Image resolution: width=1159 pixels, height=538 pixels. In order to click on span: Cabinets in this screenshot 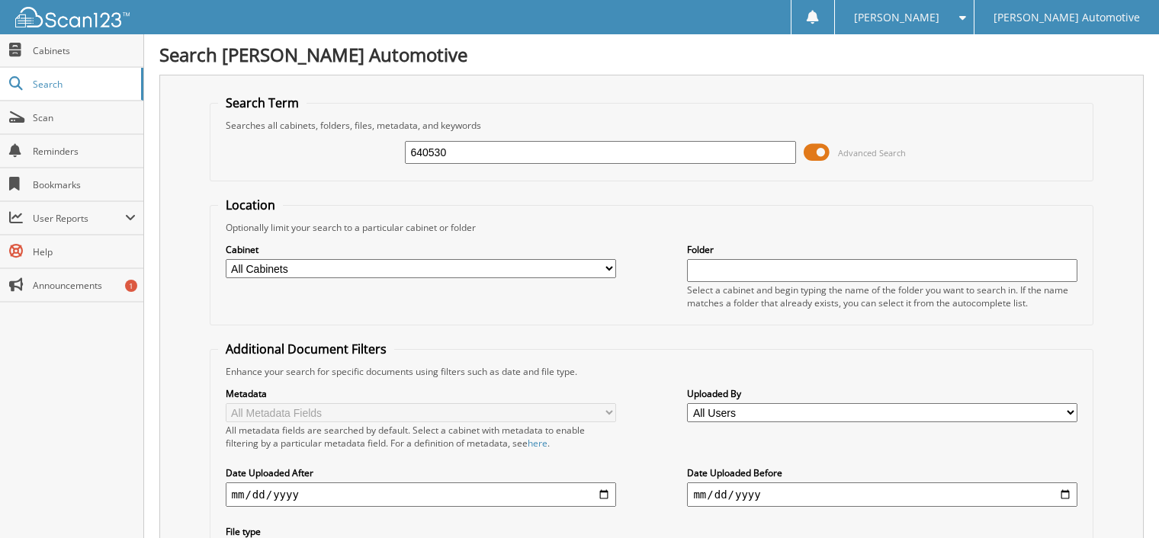, I will do `click(84, 50)`.